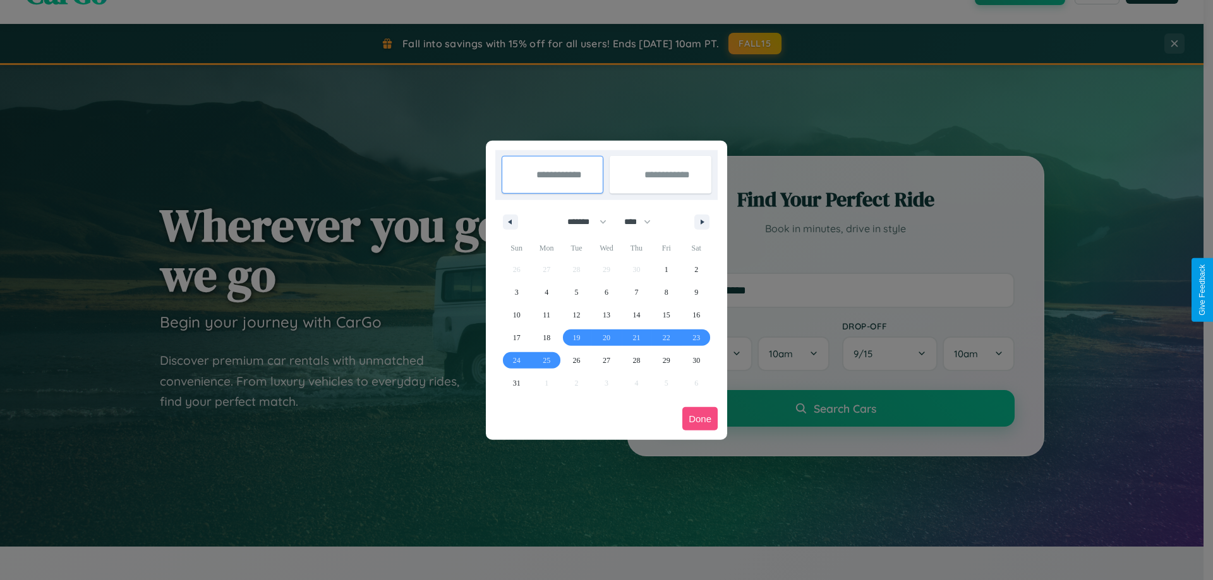 The height and width of the screenshot is (580, 1213). Describe the element at coordinates (546, 361) in the screenshot. I see `button: 25` at that location.